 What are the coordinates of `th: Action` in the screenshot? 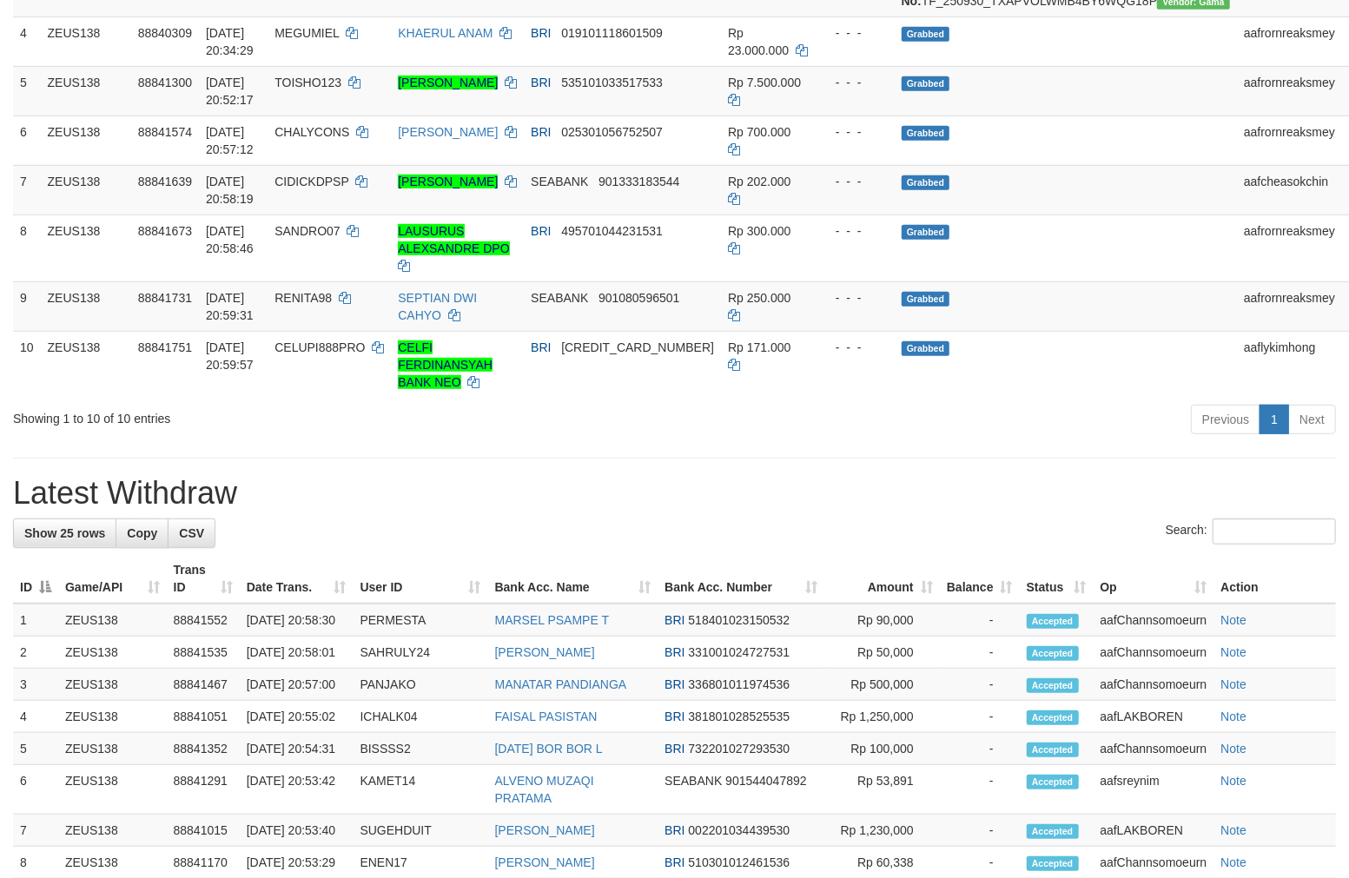 It's located at (1275, 579).